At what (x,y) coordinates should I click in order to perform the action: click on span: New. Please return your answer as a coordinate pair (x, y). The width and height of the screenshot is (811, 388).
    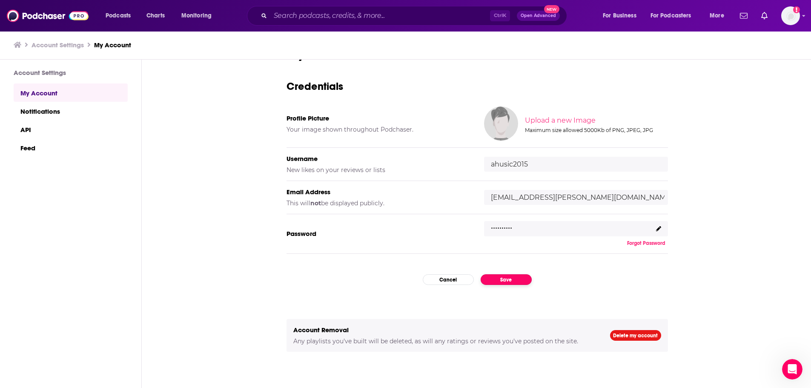
    Looking at the image, I should click on (552, 9).